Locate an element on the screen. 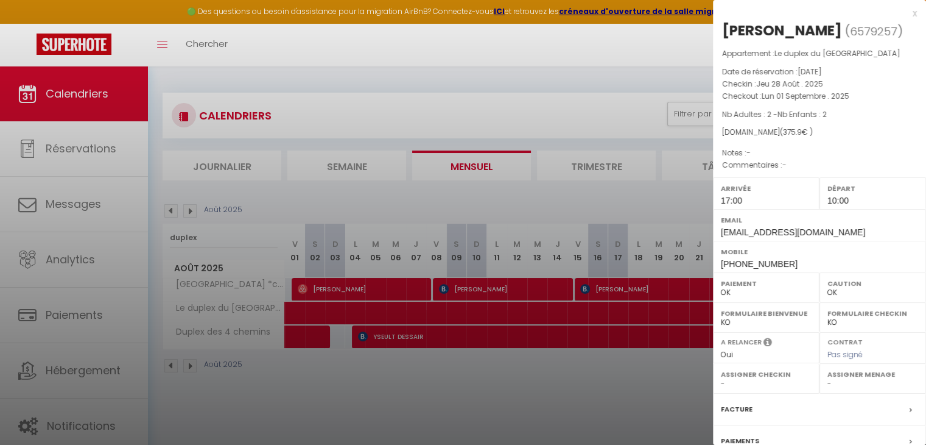  label: Formulaire Checkin is located at coordinates (873, 313).